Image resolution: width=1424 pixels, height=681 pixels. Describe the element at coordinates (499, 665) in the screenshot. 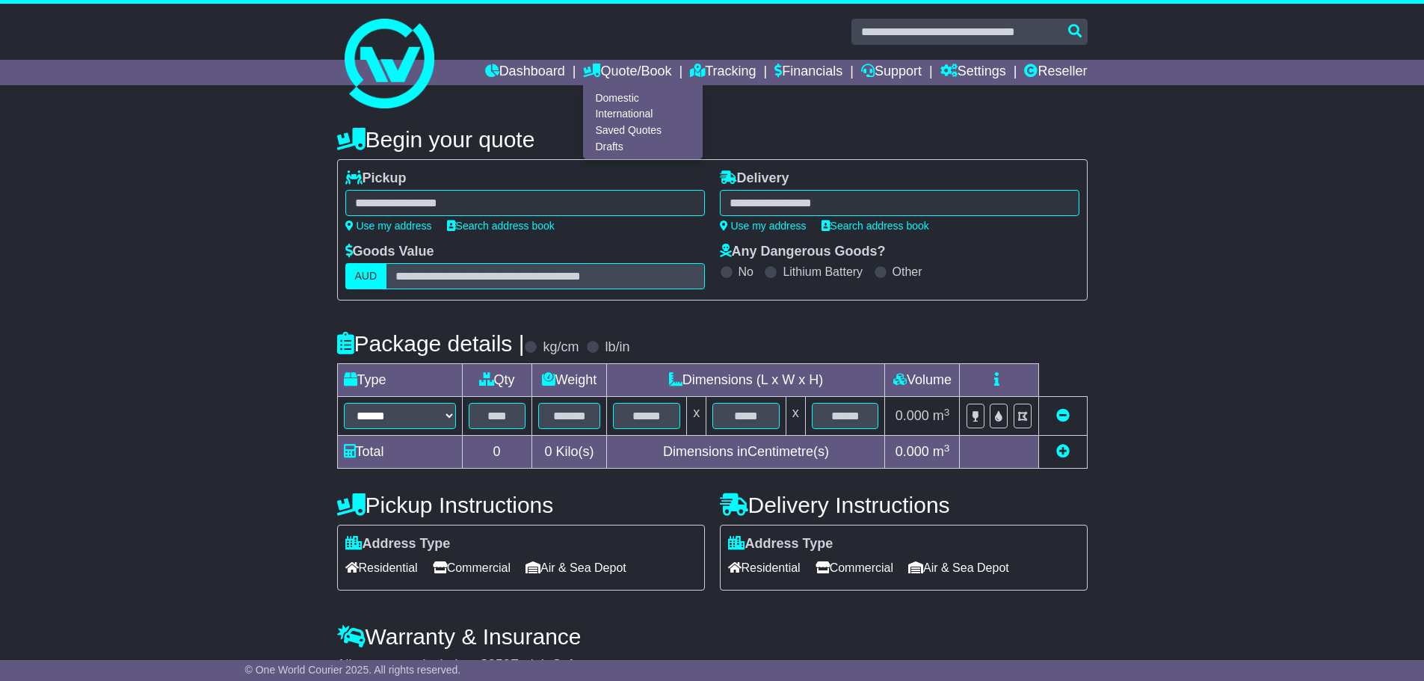

I see `span: 250` at that location.